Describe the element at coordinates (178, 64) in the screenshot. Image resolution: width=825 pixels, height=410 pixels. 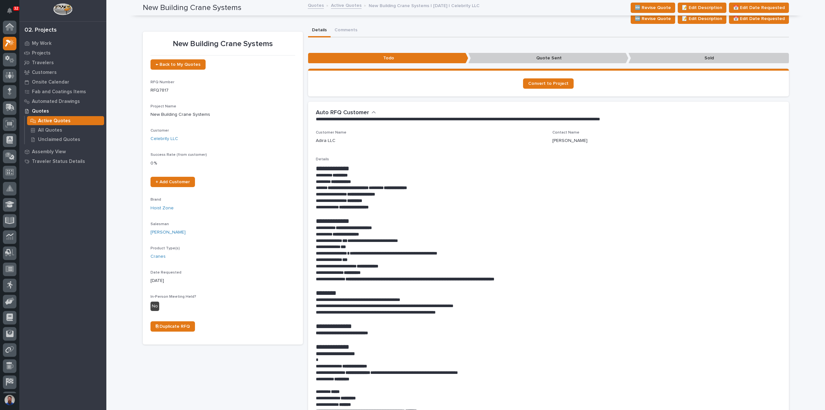
I see `span: ← Back to My Quotes` at that location.